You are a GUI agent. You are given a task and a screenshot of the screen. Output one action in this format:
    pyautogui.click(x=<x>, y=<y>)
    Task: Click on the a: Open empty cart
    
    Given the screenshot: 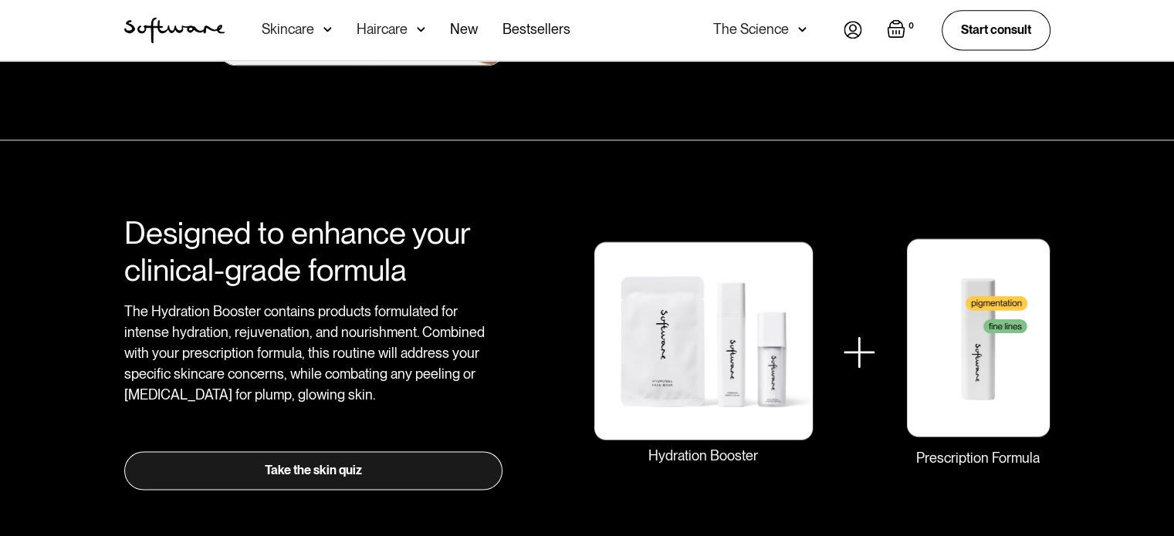 What is the action you would take?
    pyautogui.click(x=901, y=30)
    